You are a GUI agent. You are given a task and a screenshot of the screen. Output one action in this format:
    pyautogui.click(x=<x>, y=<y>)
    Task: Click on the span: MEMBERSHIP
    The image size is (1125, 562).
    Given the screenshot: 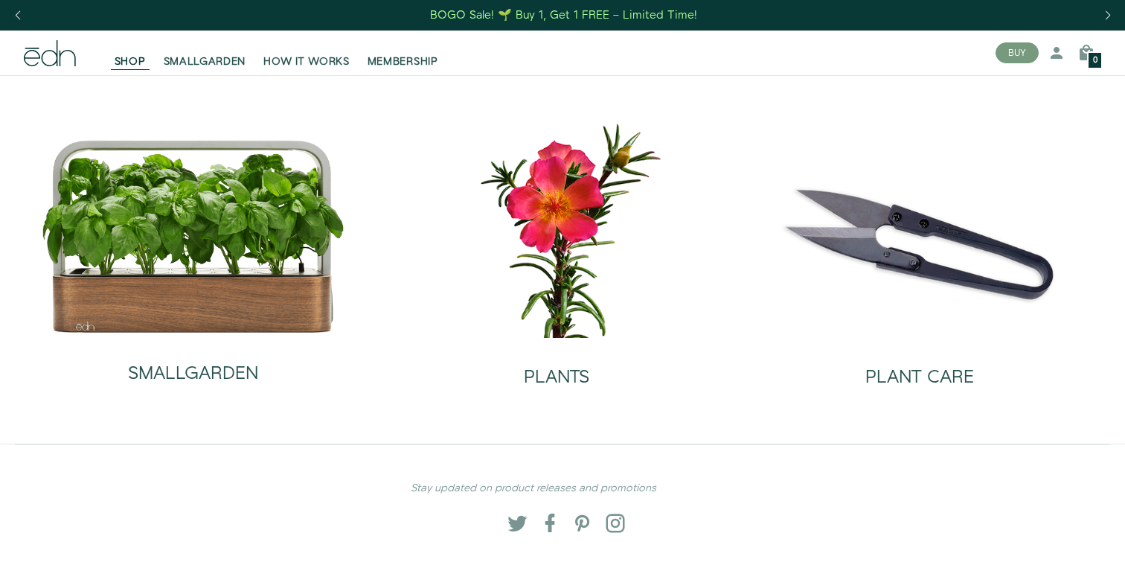 What is the action you would take?
    pyautogui.click(x=402, y=62)
    